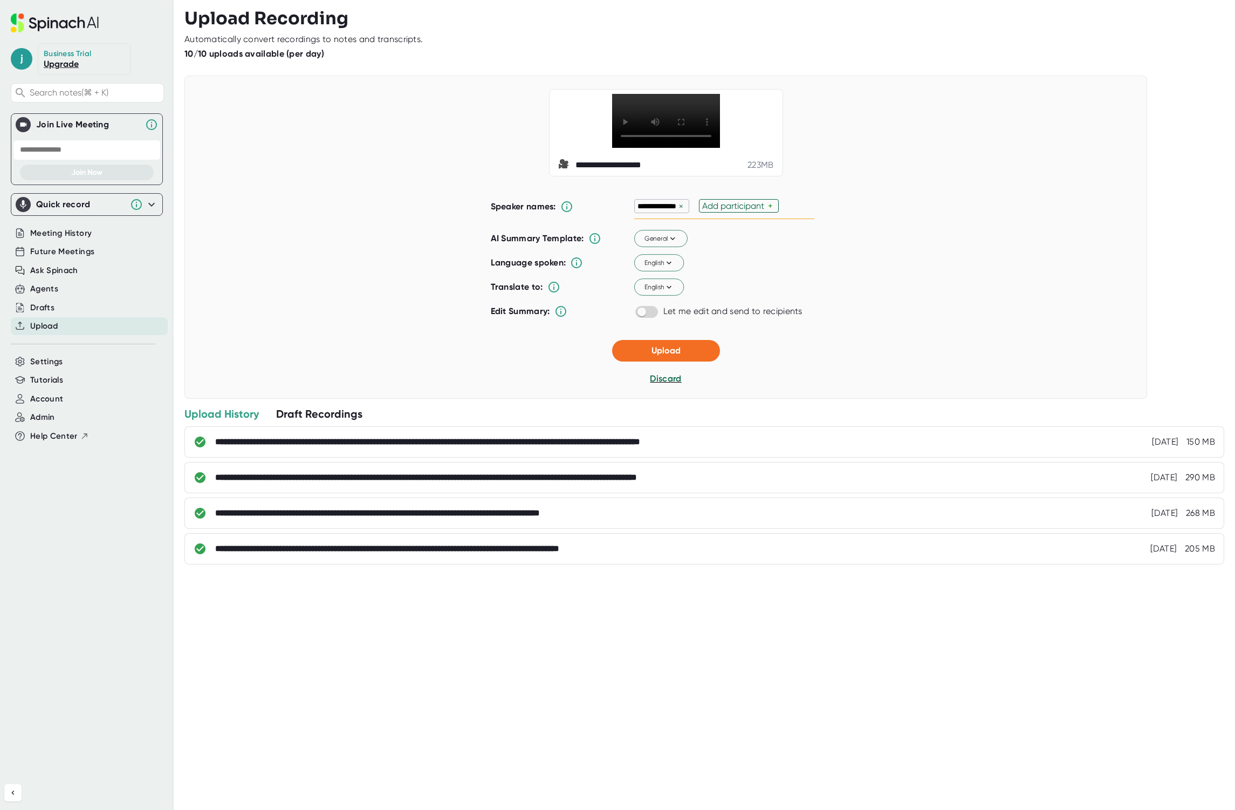 The height and width of the screenshot is (810, 1235). What do you see at coordinates (87, 172) in the screenshot?
I see `button: Join Now` at bounding box center [87, 172].